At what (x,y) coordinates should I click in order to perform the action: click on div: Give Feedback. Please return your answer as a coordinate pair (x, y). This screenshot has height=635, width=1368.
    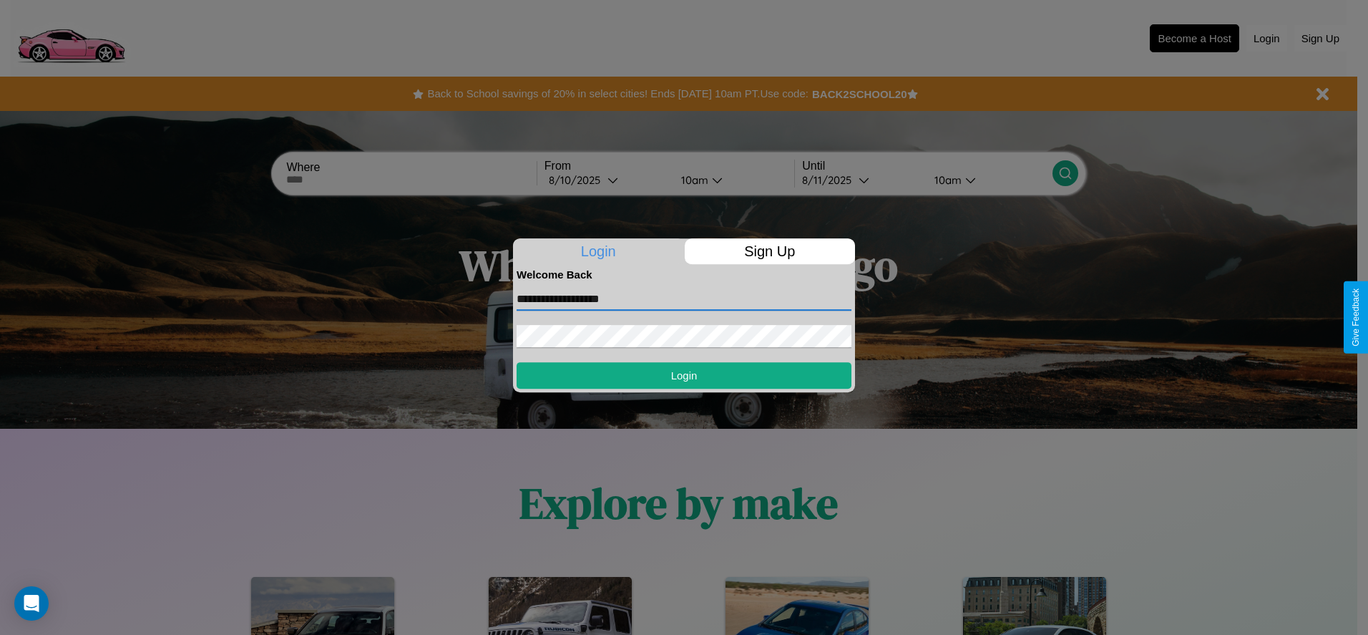
    Looking at the image, I should click on (1356, 317).